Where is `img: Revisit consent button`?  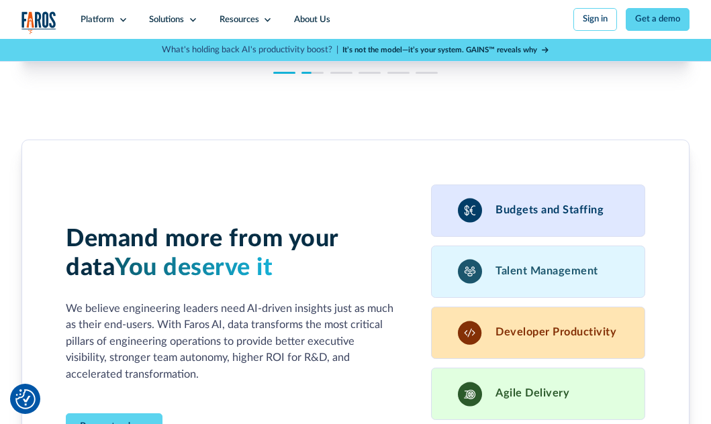
img: Revisit consent button is located at coordinates (25, 399).